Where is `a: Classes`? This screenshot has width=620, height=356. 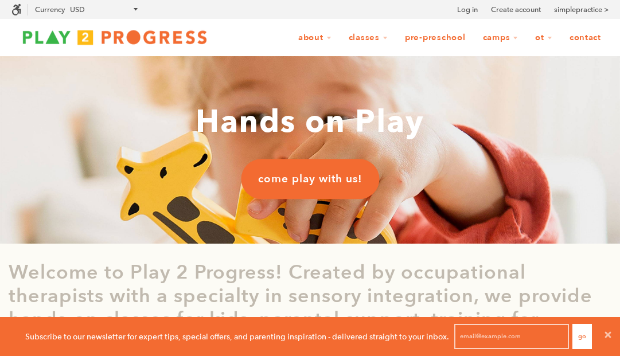 a: Classes is located at coordinates (368, 38).